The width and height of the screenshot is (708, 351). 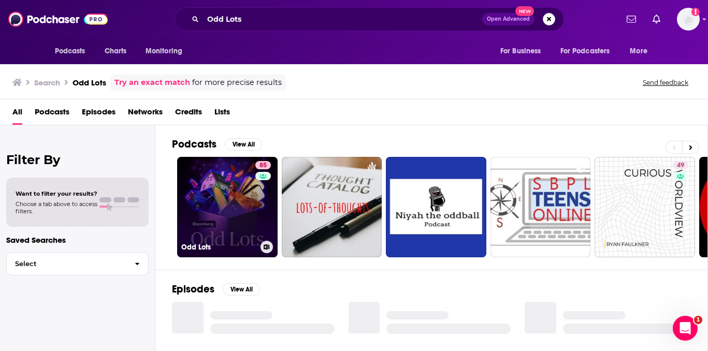 What do you see at coordinates (237, 82) in the screenshot?
I see `span: for more precise results` at bounding box center [237, 82].